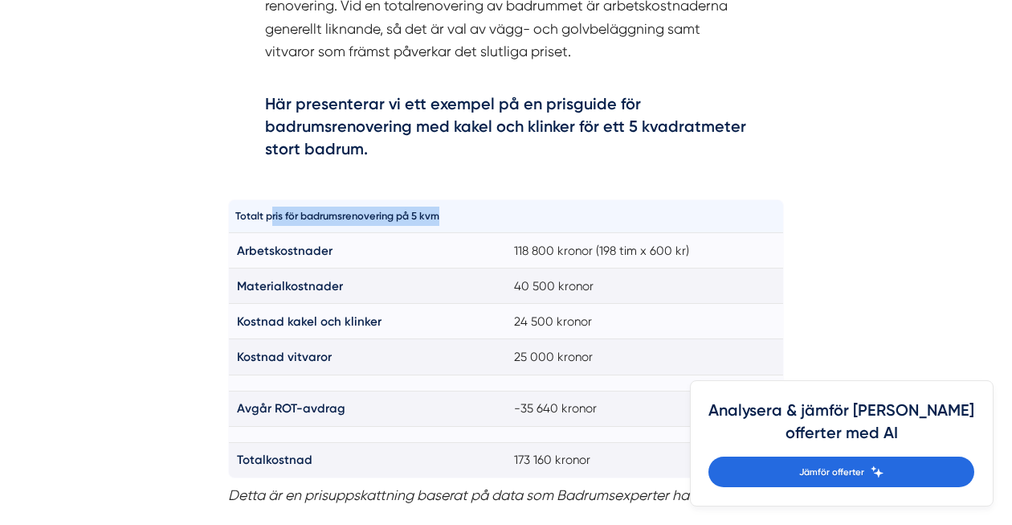  Describe the element at coordinates (284, 357) in the screenshot. I see `strong: Kostnad vitvaror` at that location.